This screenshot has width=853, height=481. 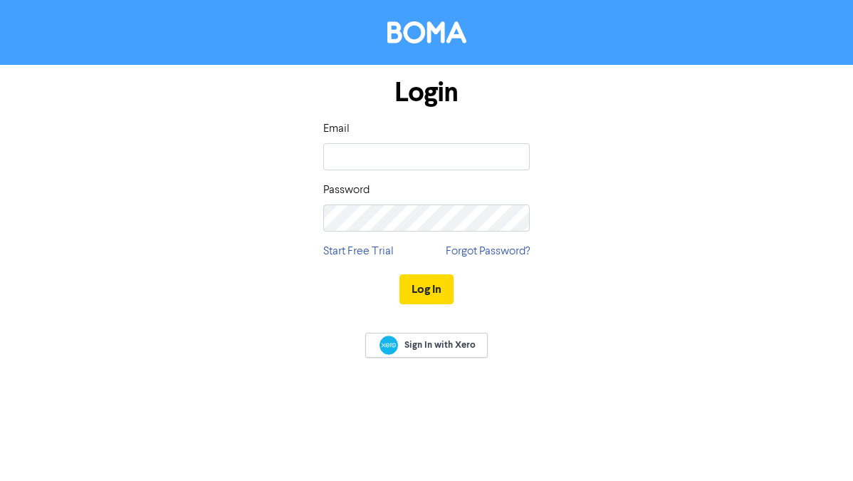 I want to click on a: Forgot Password?, so click(x=488, y=251).